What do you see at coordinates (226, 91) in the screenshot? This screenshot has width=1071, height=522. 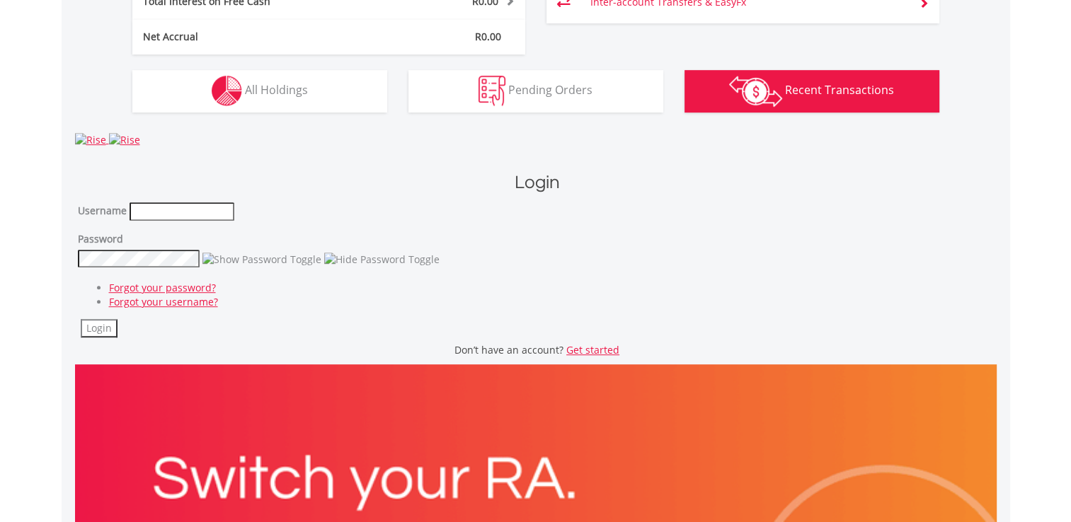 I see `img: holdings-wht.png` at bounding box center [226, 91].